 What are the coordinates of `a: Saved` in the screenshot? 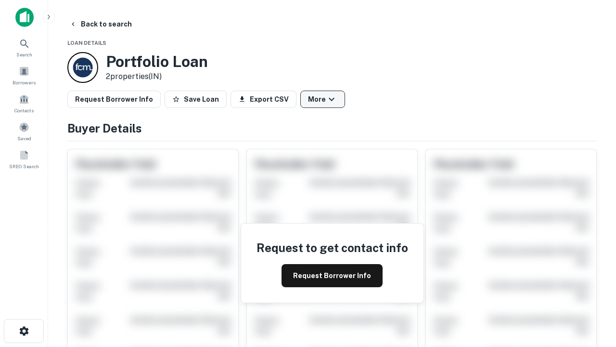 It's located at (24, 131).